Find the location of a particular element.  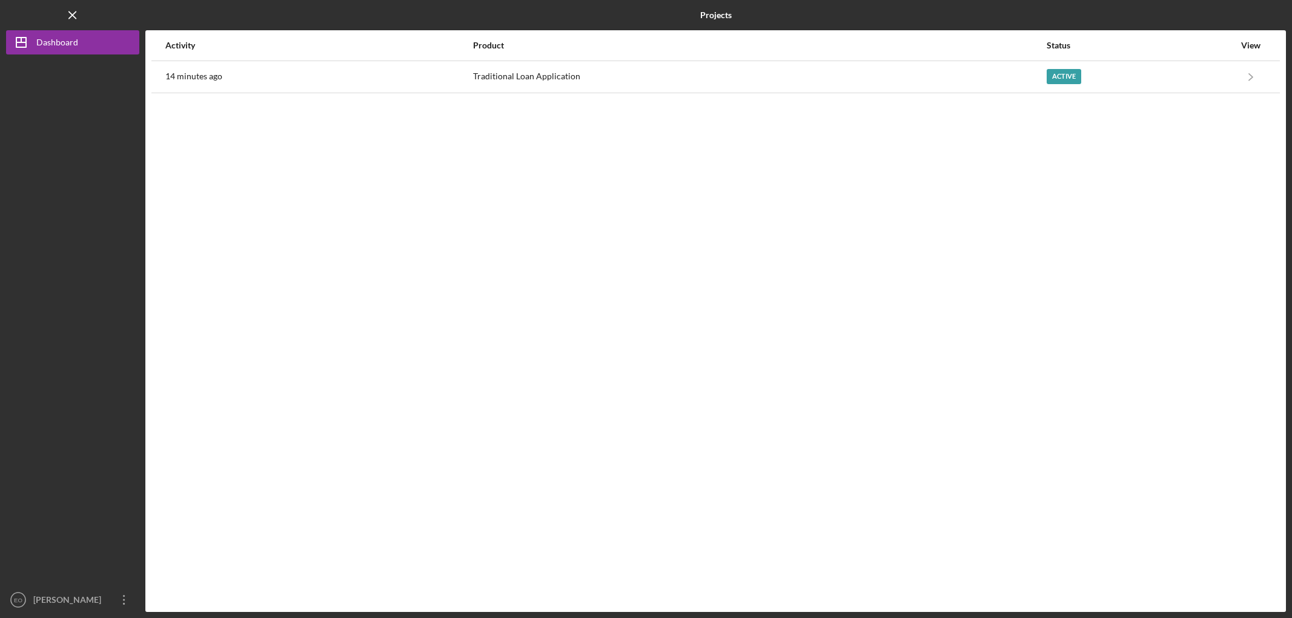

a: Dashboard is located at coordinates (73, 42).